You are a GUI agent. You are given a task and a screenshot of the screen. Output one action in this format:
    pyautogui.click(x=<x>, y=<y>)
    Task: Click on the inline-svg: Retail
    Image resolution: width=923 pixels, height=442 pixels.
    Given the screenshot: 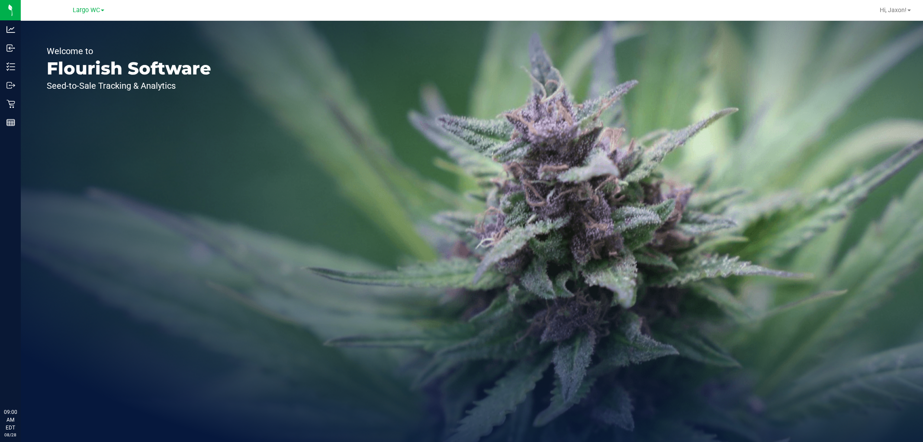 What is the action you would take?
    pyautogui.click(x=11, y=104)
    